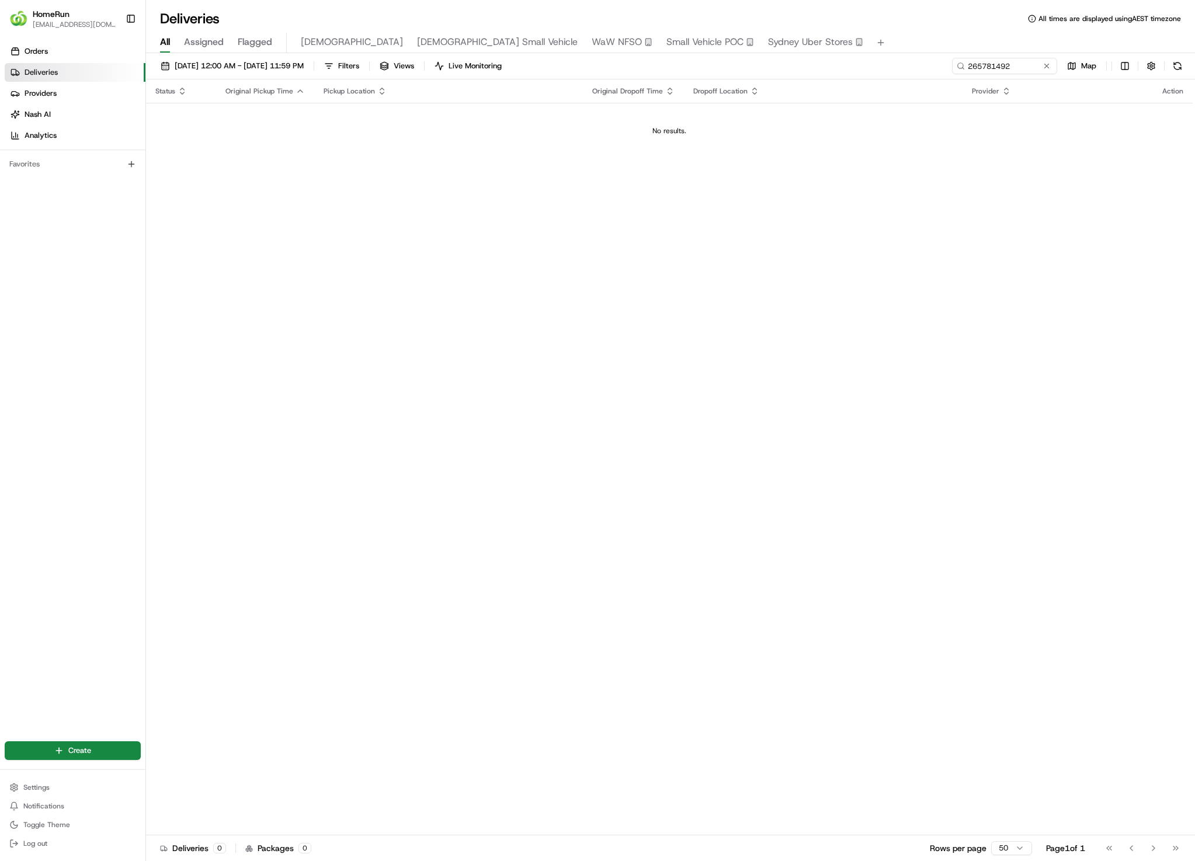 This screenshot has height=861, width=1195. I want to click on div: Favorites, so click(72, 164).